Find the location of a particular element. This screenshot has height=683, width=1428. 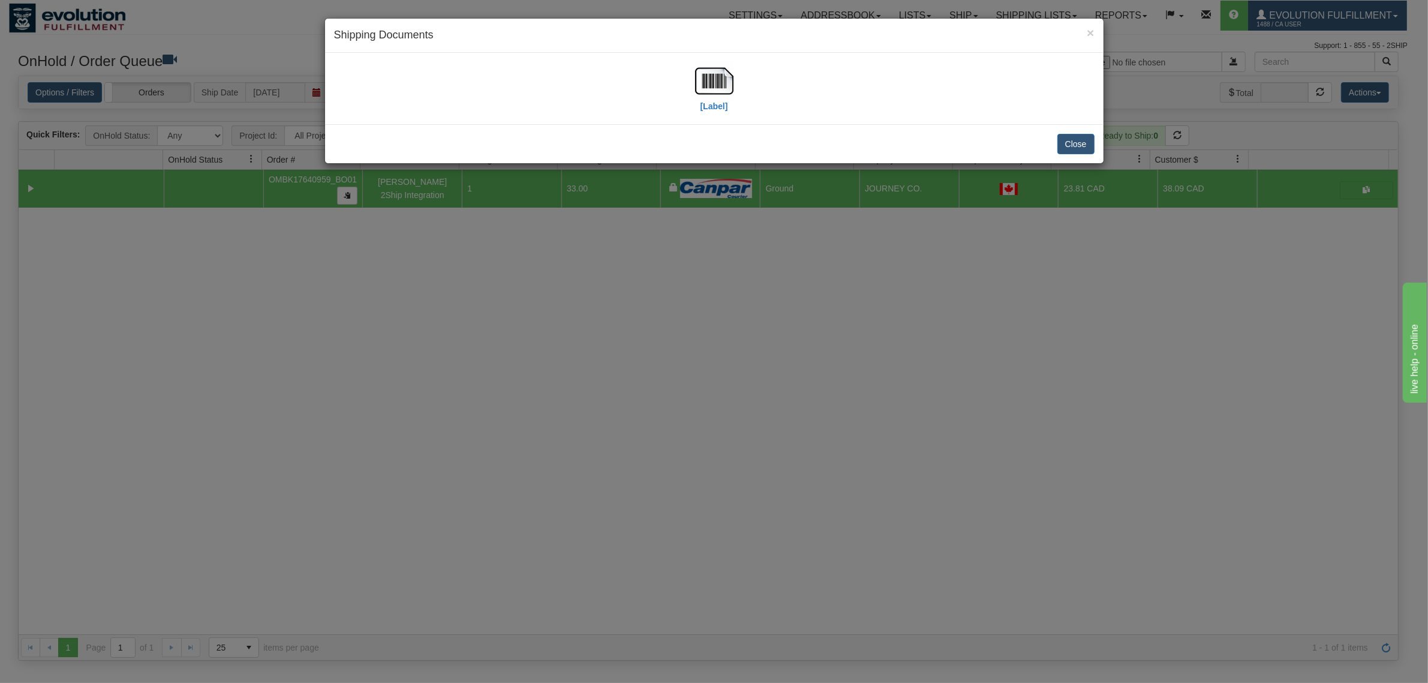

label: [Label] is located at coordinates (714, 106).